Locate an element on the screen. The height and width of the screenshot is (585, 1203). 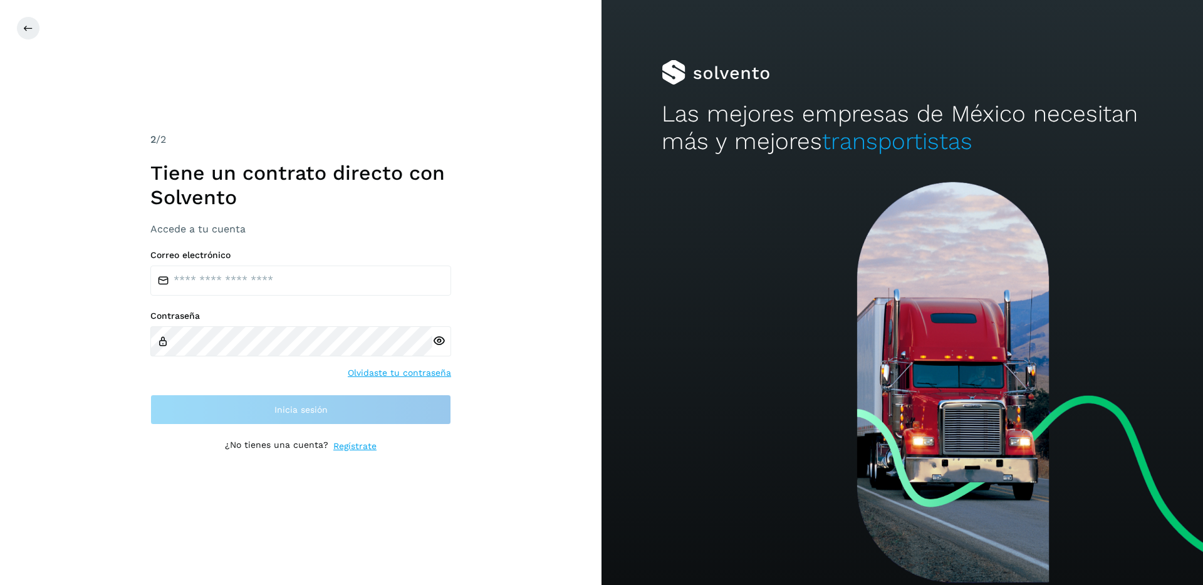
label: Contraseña is located at coordinates (301, 316).